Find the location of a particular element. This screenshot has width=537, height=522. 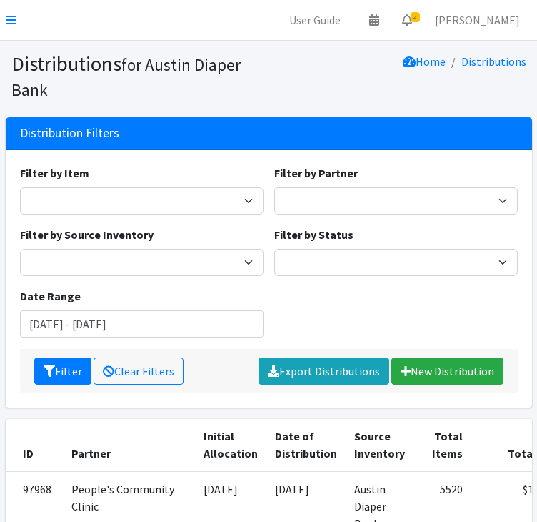

th: Total Items is located at coordinates (444, 444).